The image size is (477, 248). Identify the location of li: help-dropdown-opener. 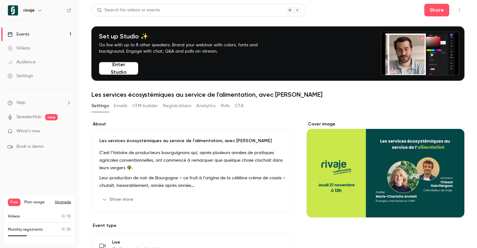
(39, 103).